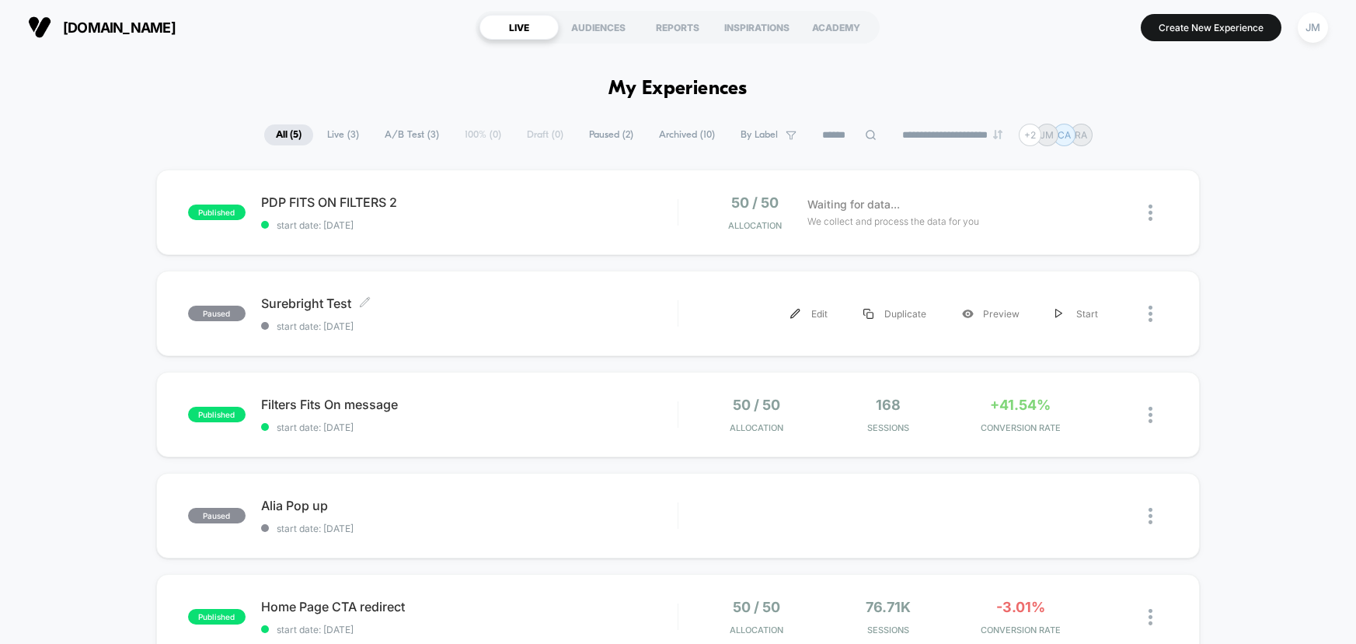 This screenshot has height=644, width=1356. I want to click on div: ACADEMY, so click(836, 27).